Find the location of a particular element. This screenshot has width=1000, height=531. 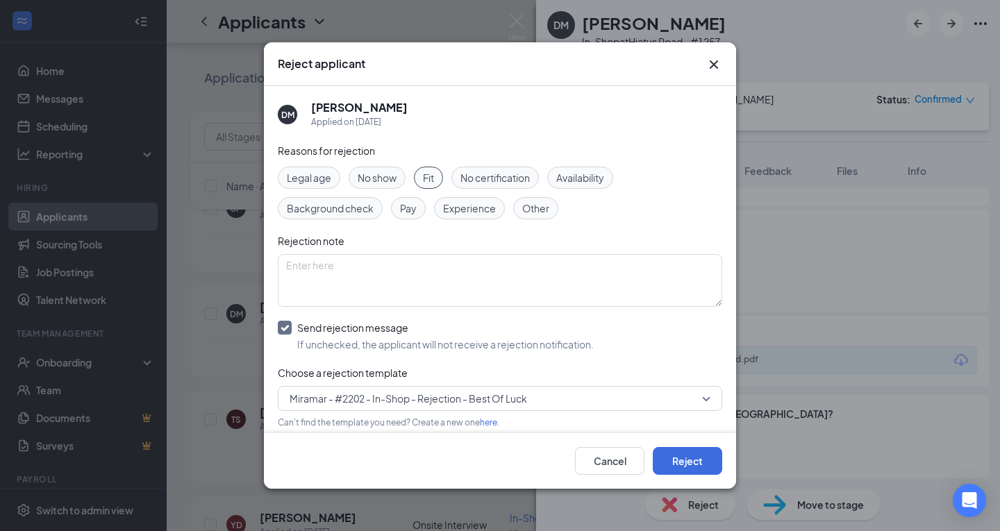

span: No show is located at coordinates (377, 178).